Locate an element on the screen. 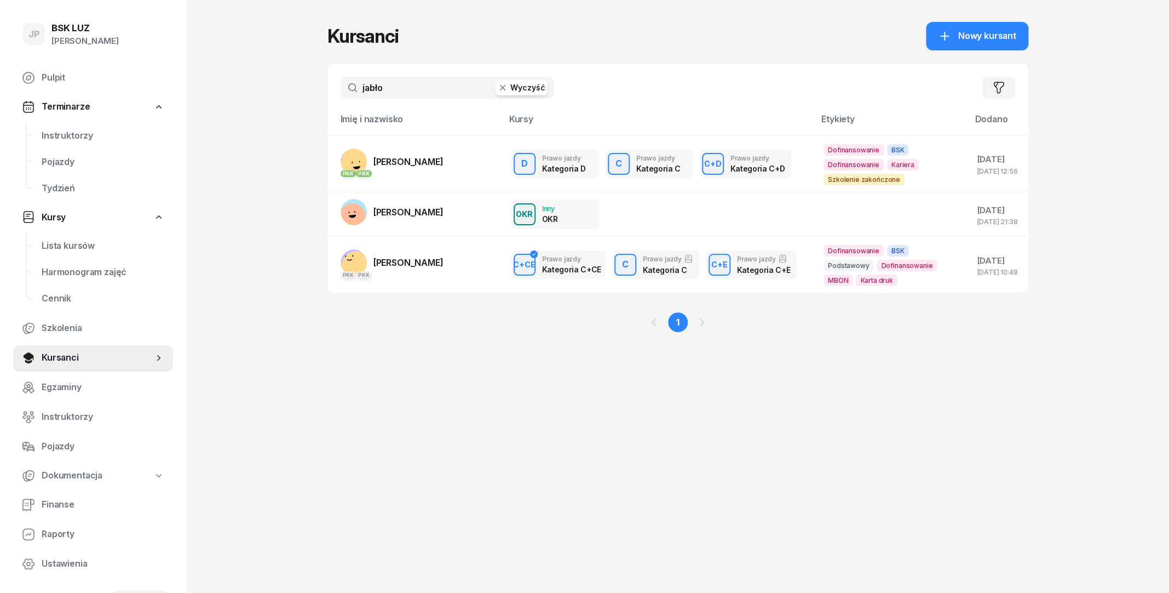 The image size is (1169, 593). span: Harmonogram zajęć is located at coordinates (103, 272).